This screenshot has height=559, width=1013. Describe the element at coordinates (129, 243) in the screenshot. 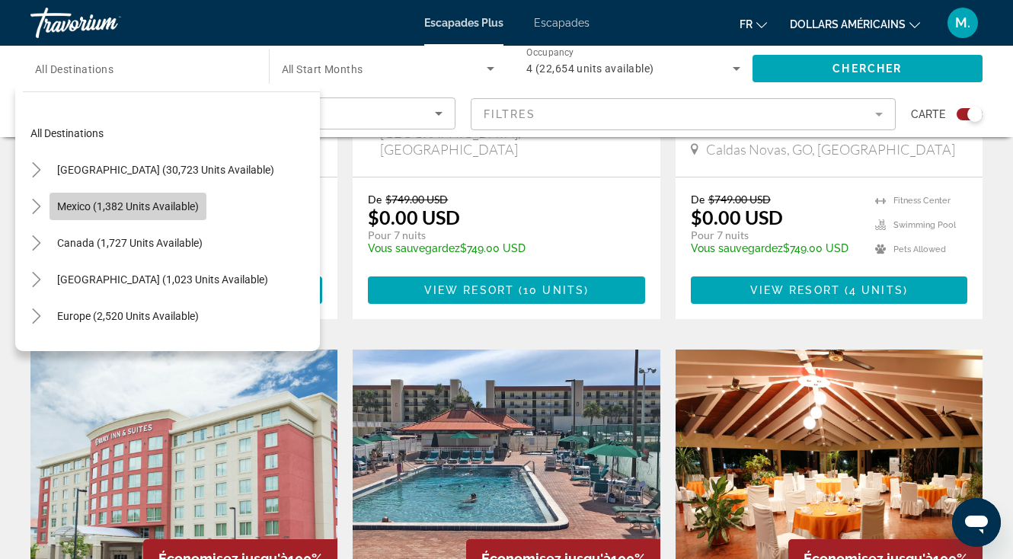

I see `span: Canada (1,727 units available)` at that location.